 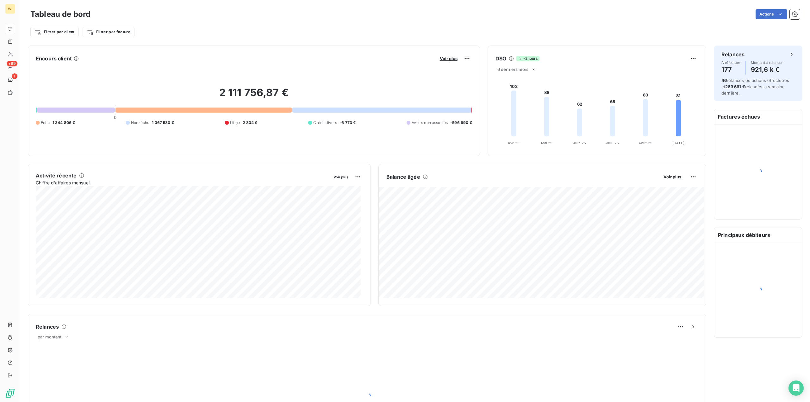 What do you see at coordinates (54, 32) in the screenshot?
I see `button: Filtrer par client` at bounding box center [54, 32].